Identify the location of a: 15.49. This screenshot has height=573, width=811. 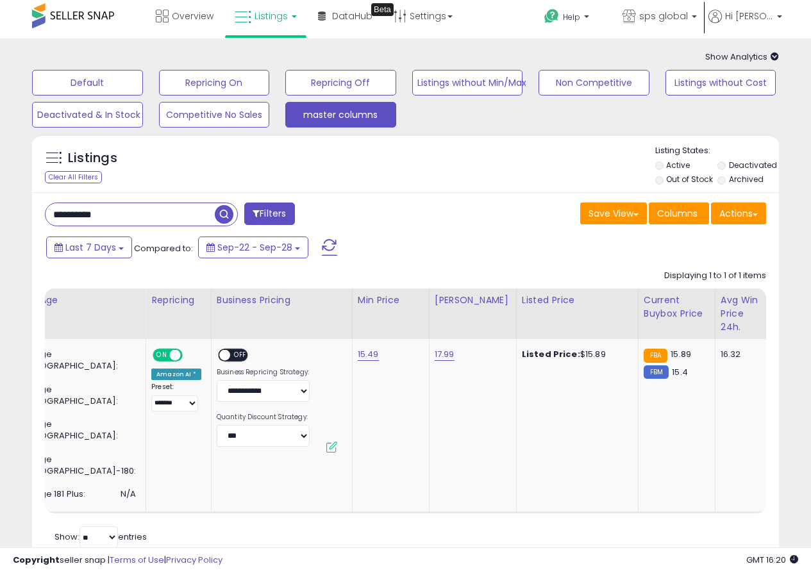
(368, 355).